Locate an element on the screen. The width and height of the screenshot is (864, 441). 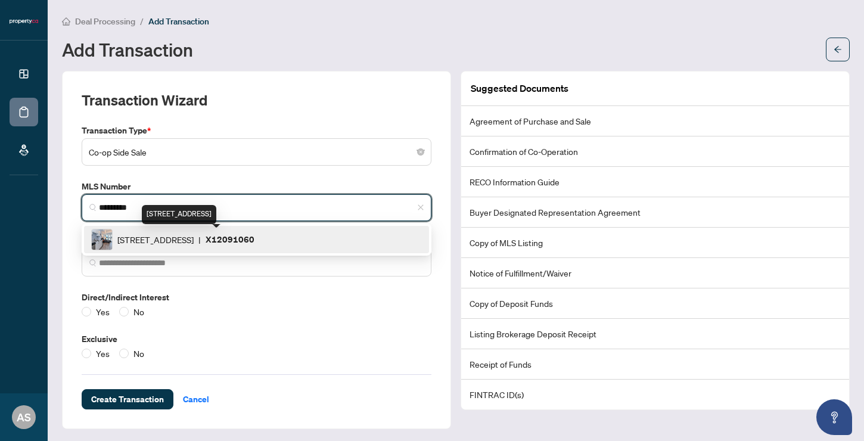
span: Co-op Side Sale is located at coordinates (256, 152).